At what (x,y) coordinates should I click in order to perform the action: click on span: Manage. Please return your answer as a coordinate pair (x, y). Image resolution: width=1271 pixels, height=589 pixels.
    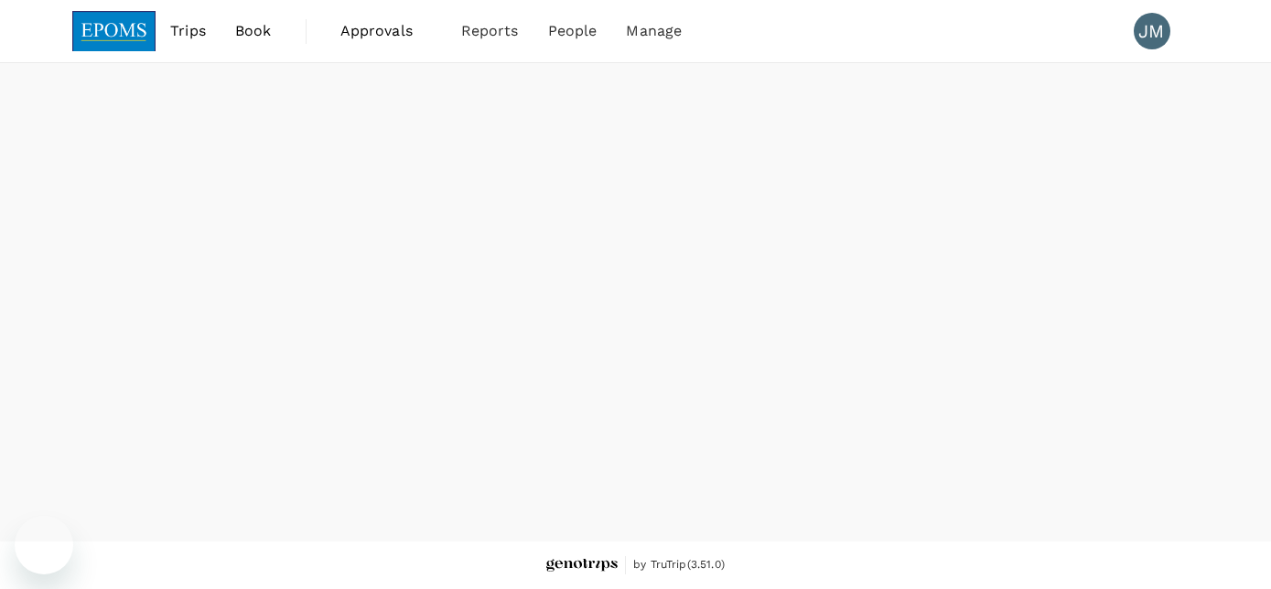
    Looking at the image, I should click on (653, 31).